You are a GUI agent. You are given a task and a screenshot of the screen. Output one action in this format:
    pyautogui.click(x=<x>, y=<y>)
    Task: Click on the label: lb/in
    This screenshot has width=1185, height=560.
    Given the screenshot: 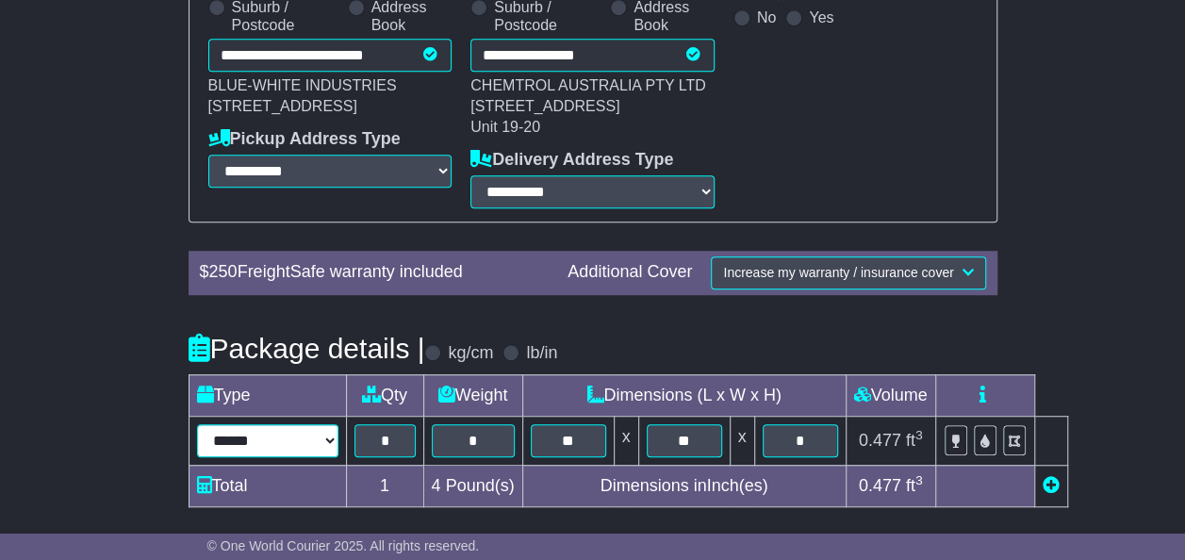 What is the action you would take?
    pyautogui.click(x=541, y=354)
    